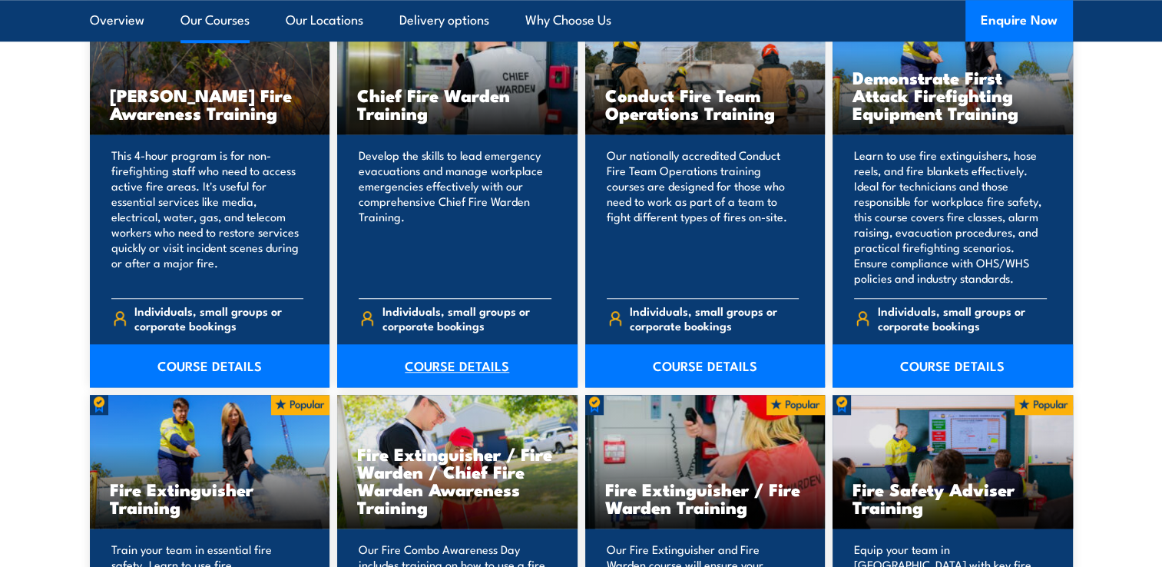 The width and height of the screenshot is (1162, 567). I want to click on h3: Demonstrate First Attack Firefighting Equipment Training, so click(952, 94).